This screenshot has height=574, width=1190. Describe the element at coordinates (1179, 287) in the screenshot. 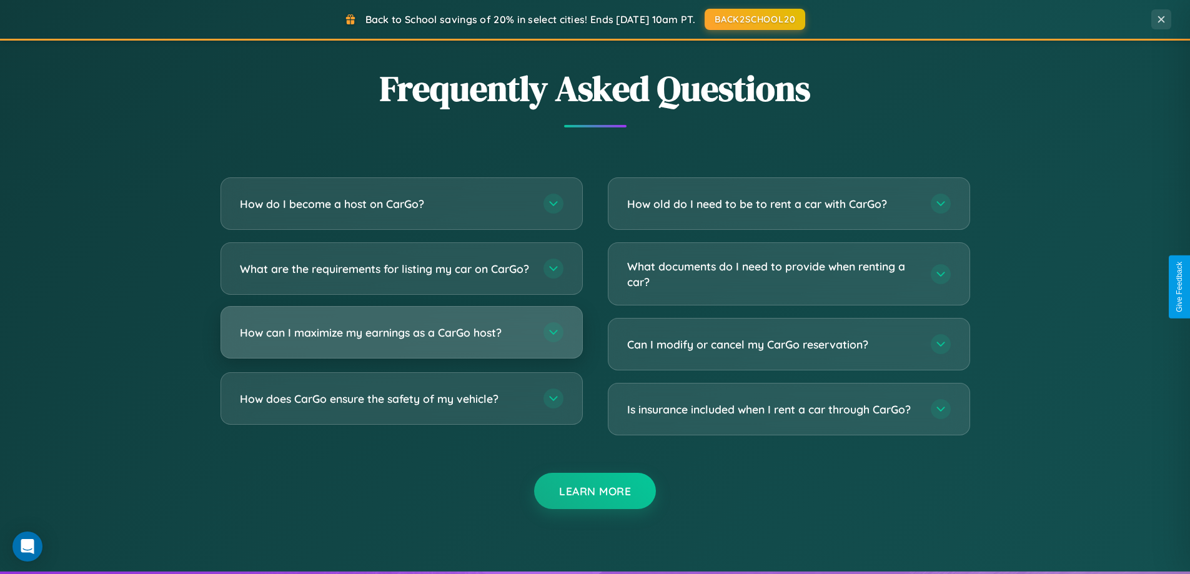

I see `div: Give Feedback` at that location.